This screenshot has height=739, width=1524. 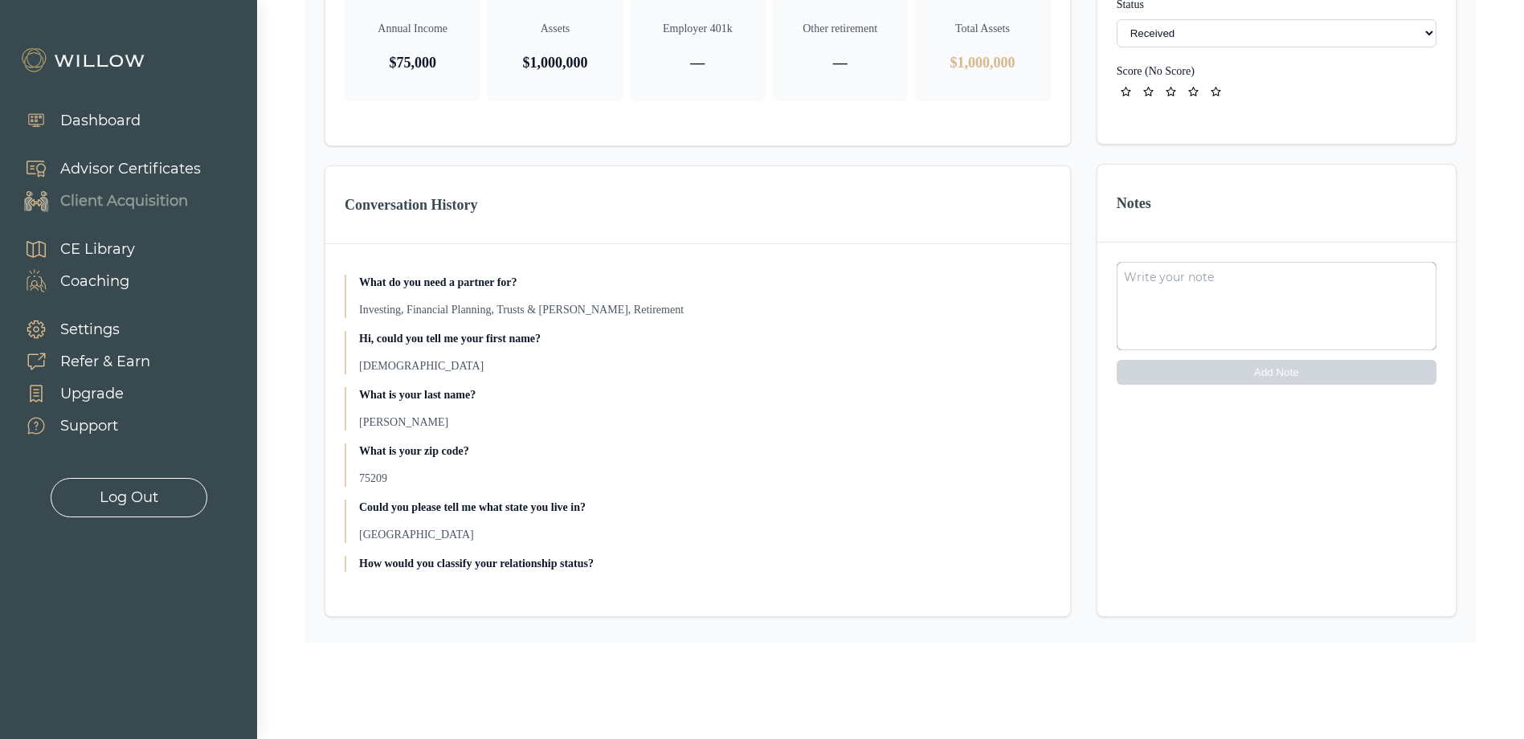 I want to click on p: What is your zip code?, so click(x=705, y=451).